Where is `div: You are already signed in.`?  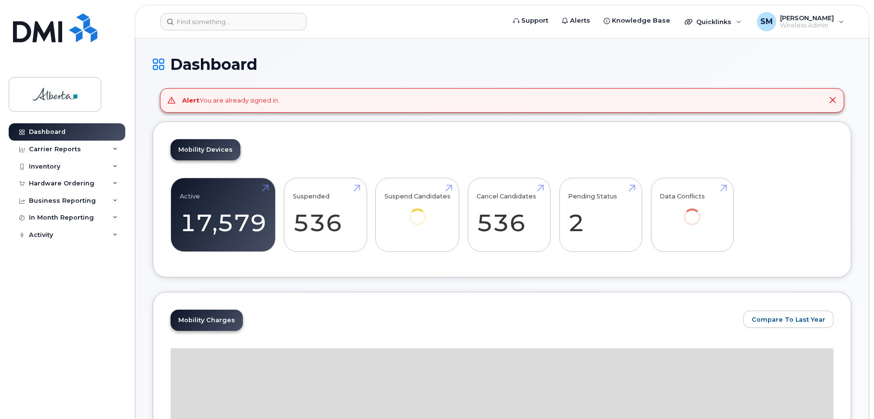
div: You are already signed in. is located at coordinates (231, 100).